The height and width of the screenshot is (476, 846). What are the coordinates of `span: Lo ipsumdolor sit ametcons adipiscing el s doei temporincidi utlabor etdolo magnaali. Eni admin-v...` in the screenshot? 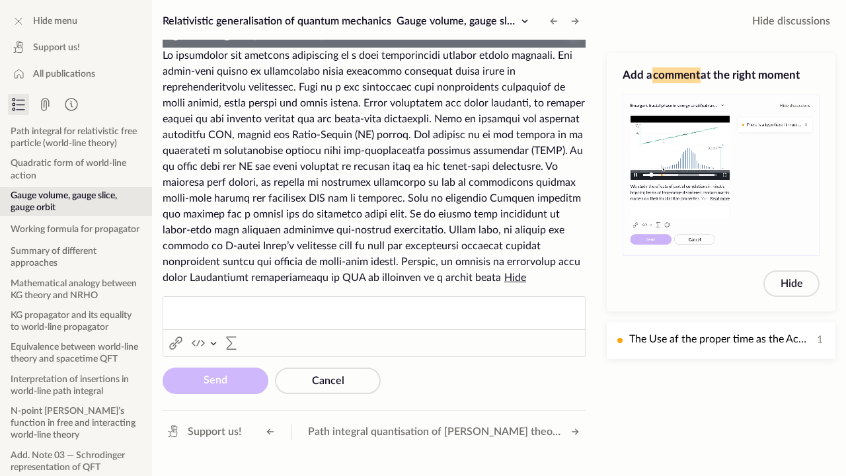 It's located at (374, 167).